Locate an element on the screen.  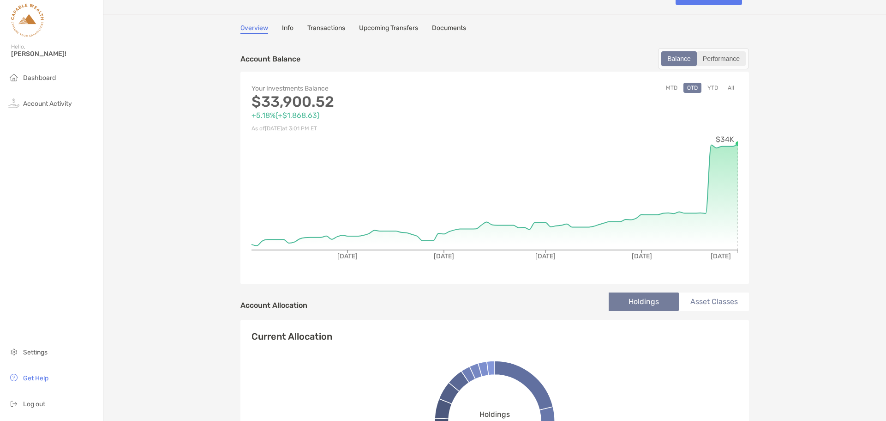
h4: Account Allocation is located at coordinates (274, 305).